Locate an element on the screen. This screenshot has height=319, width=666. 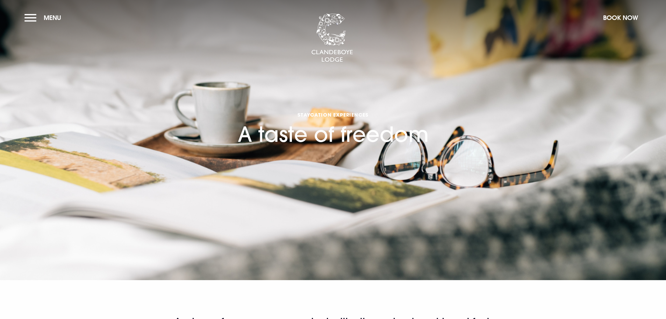
span: Menu is located at coordinates (52, 17).